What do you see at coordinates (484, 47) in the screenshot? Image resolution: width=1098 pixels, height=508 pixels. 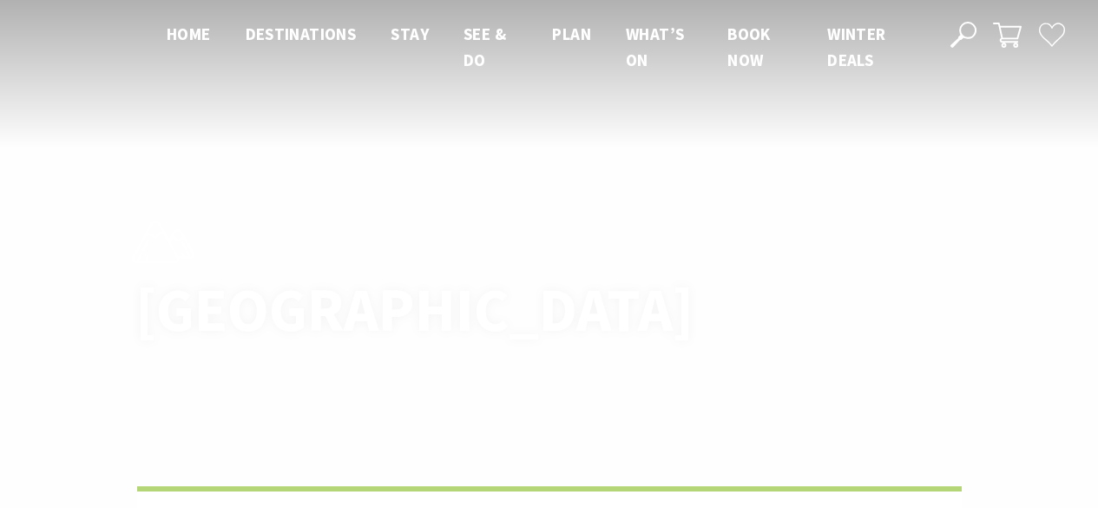 I see `span: See & Do` at bounding box center [484, 47].